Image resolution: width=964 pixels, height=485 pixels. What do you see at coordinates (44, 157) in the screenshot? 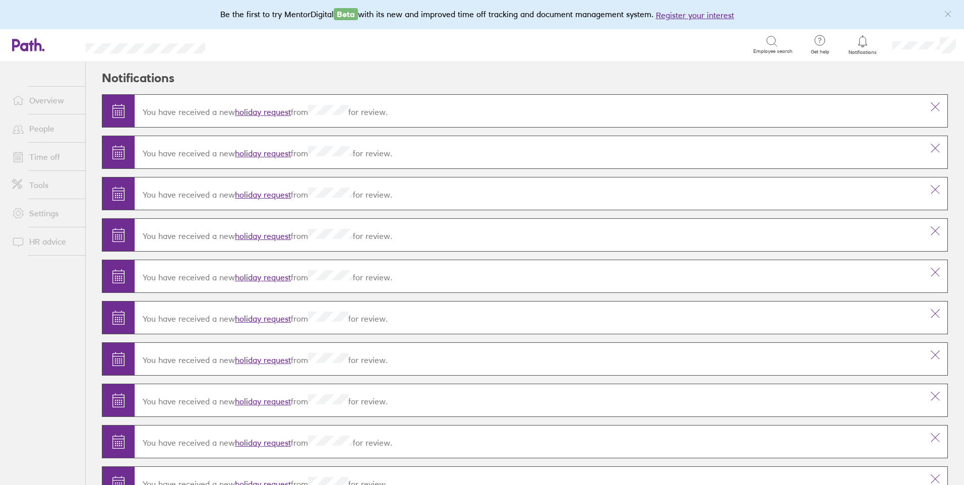
I see `a: Time off` at bounding box center [44, 157].